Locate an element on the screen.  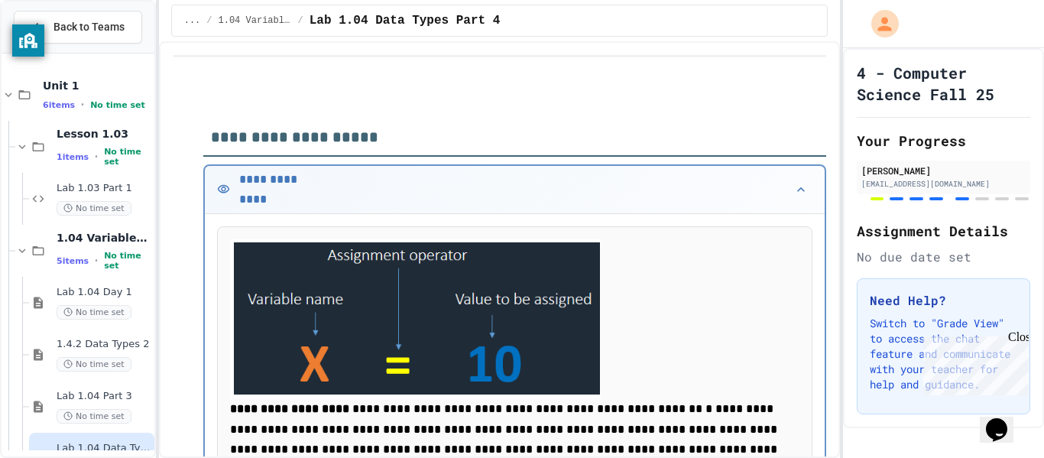
h2: Your Progress is located at coordinates (943, 141).